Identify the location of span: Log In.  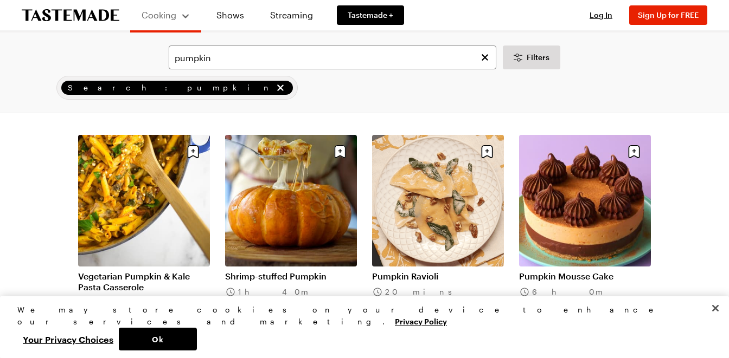
(601, 15).